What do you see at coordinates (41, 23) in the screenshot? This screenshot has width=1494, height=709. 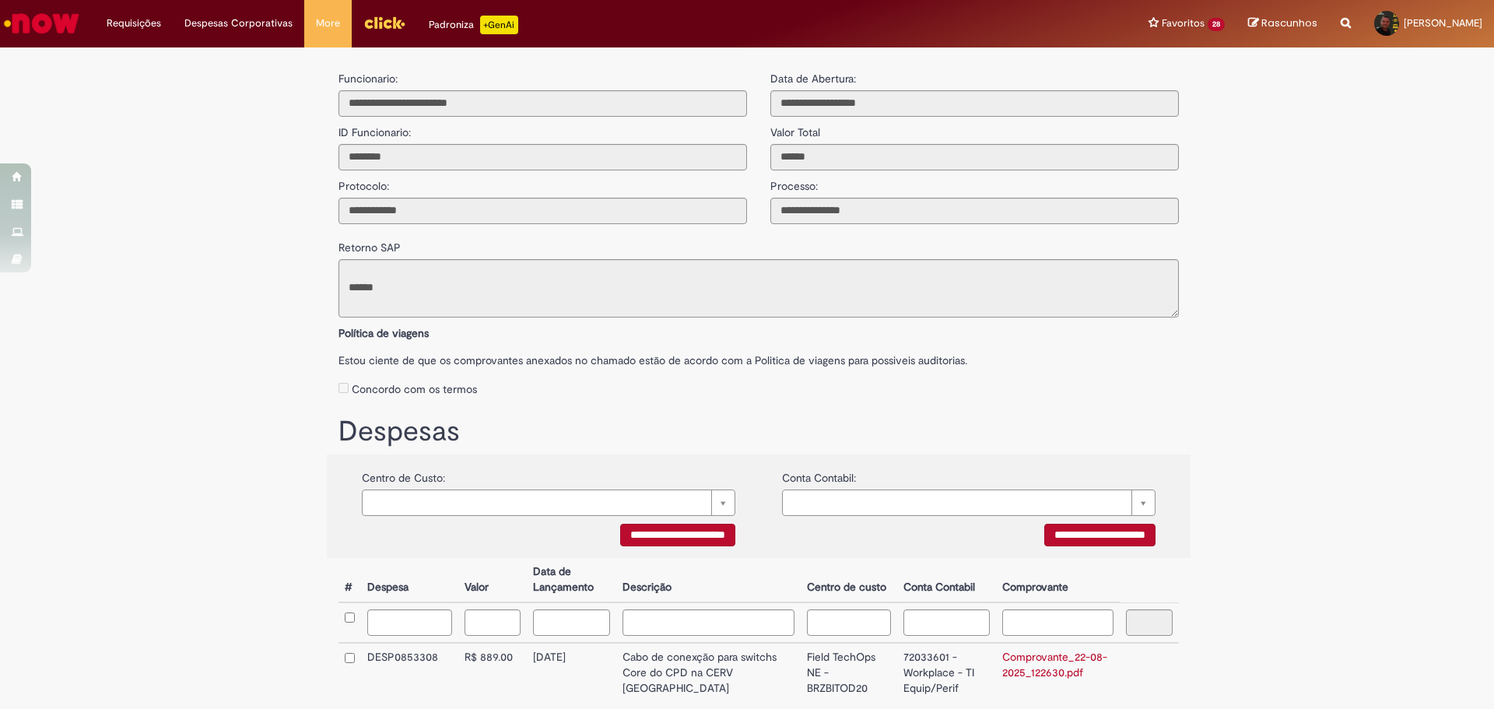 I see `img: ServiceNow` at bounding box center [41, 23].